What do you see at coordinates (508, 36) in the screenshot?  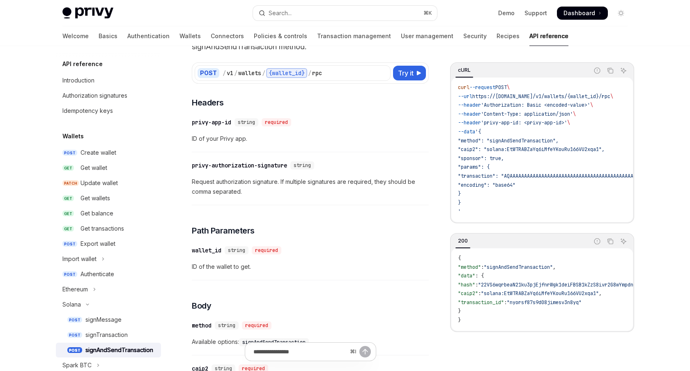 I see `a: Recipes` at bounding box center [508, 36].